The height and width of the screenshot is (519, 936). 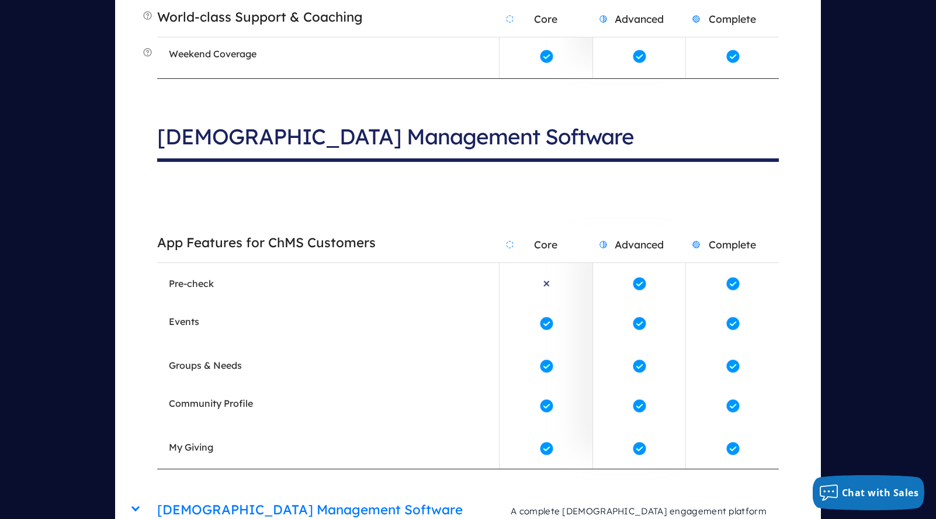 What do you see at coordinates (881, 493) in the screenshot?
I see `span: Chat with Sales` at bounding box center [881, 493].